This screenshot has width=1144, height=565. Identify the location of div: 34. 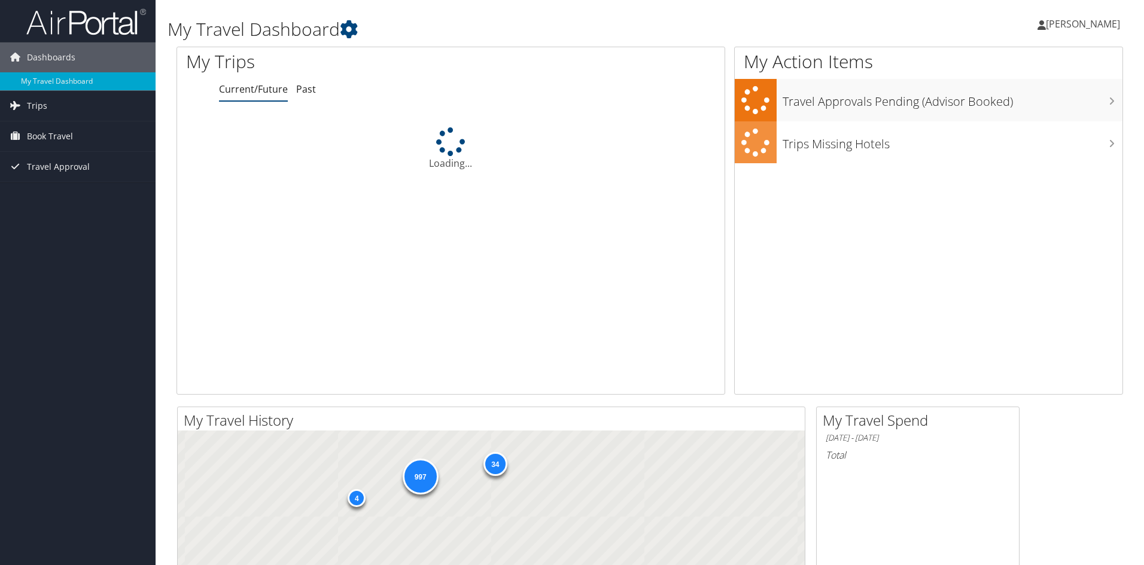
(495, 464).